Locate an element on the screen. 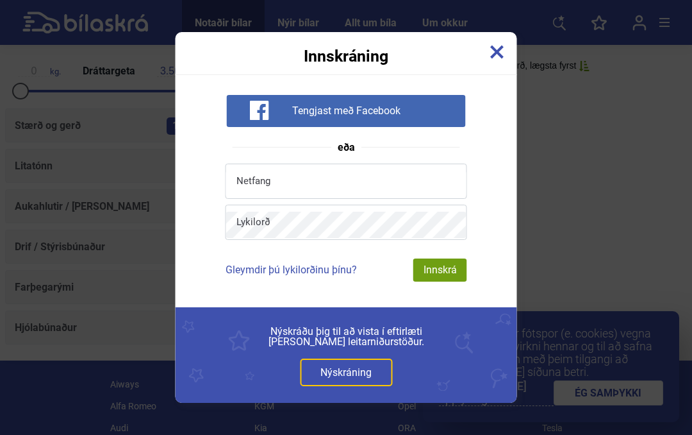 The image size is (692, 435). img: close-x.svg is located at coordinates (497, 52).